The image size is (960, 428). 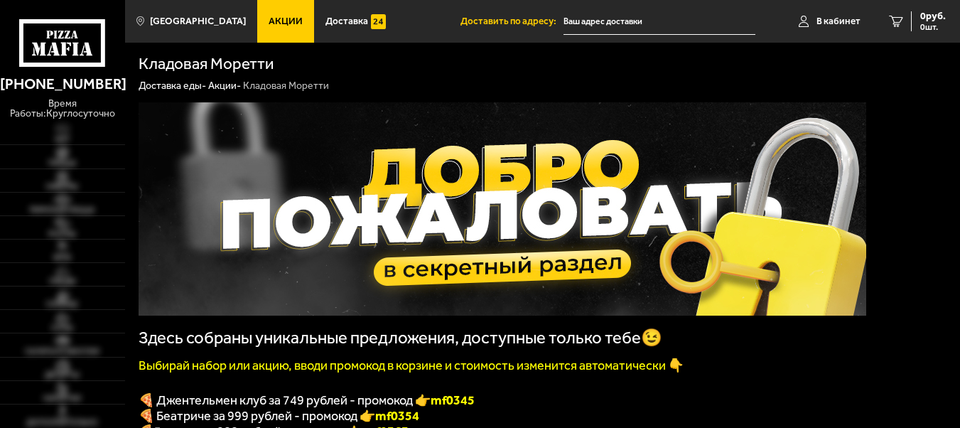 What do you see at coordinates (378, 21) in the screenshot?
I see `img: 15daf4d41897b9f0e9f617042186c801.svg` at bounding box center [378, 21].